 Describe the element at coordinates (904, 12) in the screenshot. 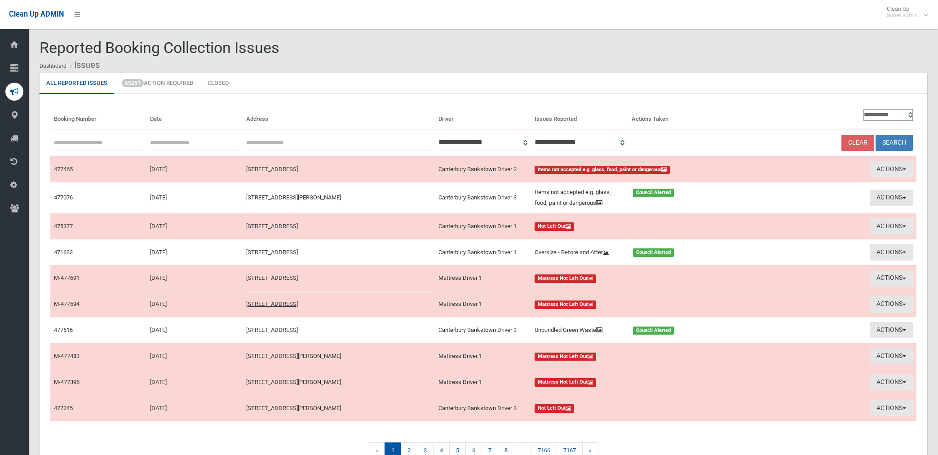

I see `span: Clean Up` at that location.